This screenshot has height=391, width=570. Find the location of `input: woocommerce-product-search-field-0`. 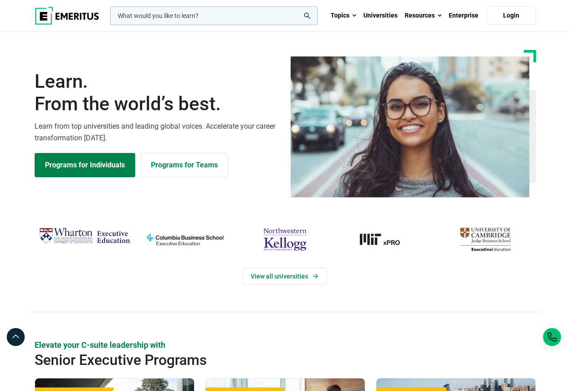

input: woocommerce-product-search-field-0 is located at coordinates (214, 16).